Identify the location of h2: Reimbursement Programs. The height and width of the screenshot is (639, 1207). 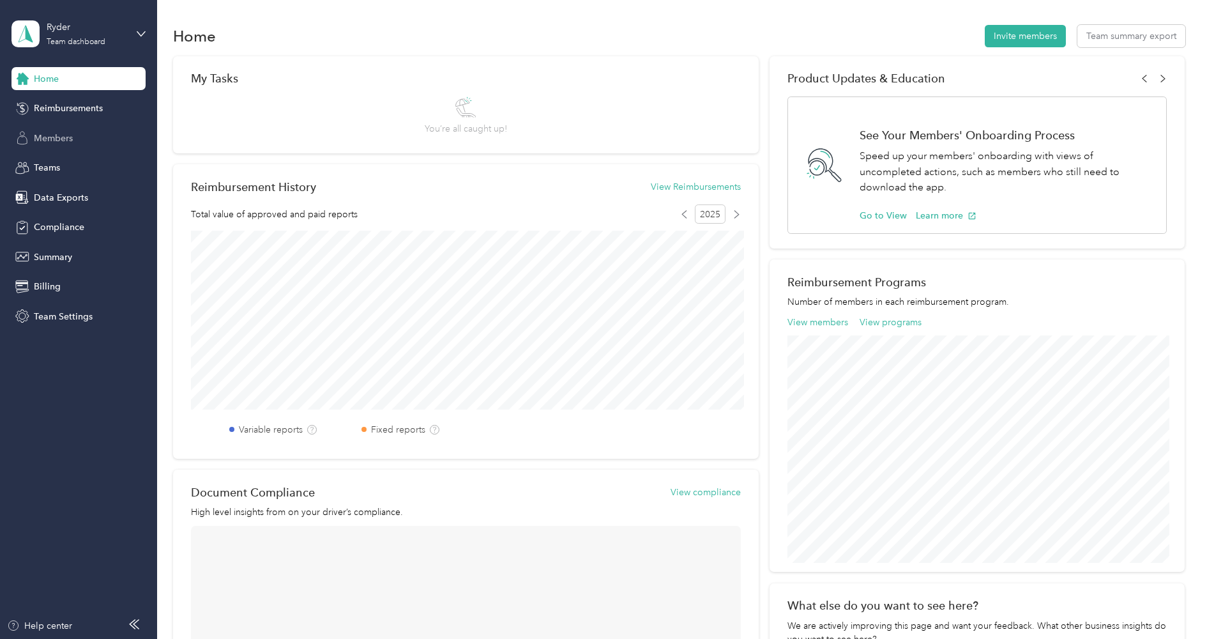
(977, 282).